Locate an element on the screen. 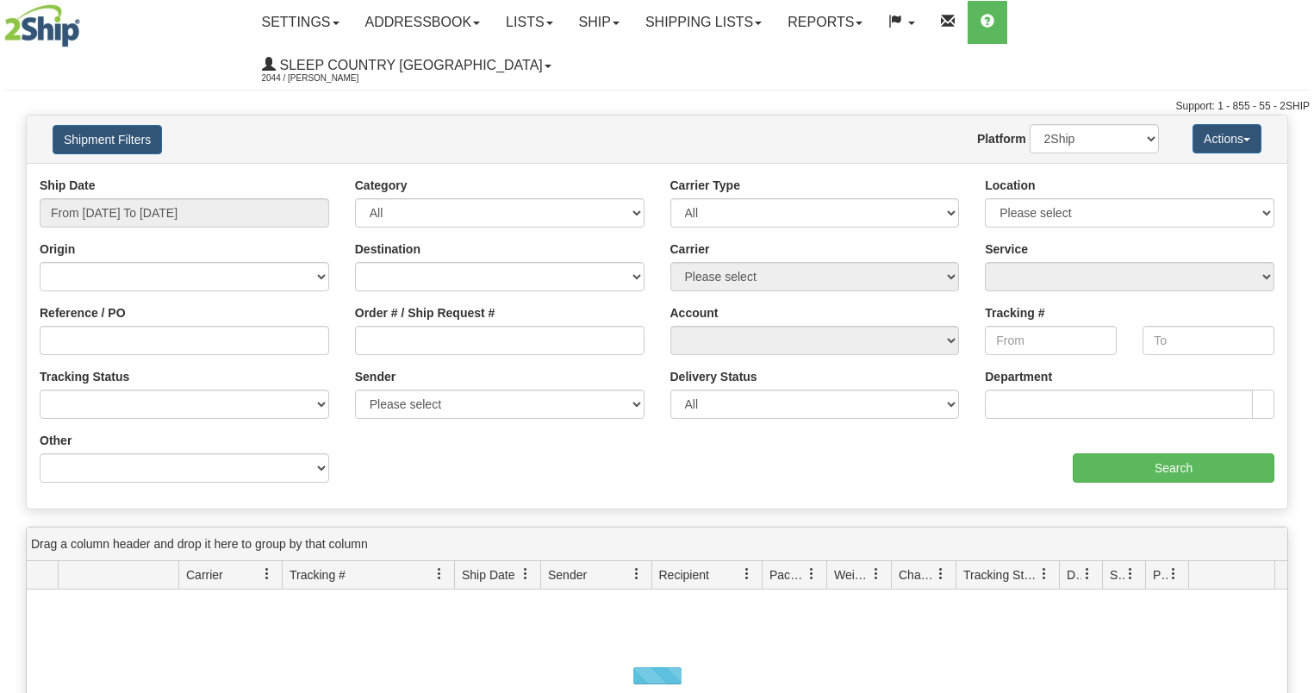 This screenshot has width=1314, height=693. button: Shipment Filters is located at coordinates (107, 140).